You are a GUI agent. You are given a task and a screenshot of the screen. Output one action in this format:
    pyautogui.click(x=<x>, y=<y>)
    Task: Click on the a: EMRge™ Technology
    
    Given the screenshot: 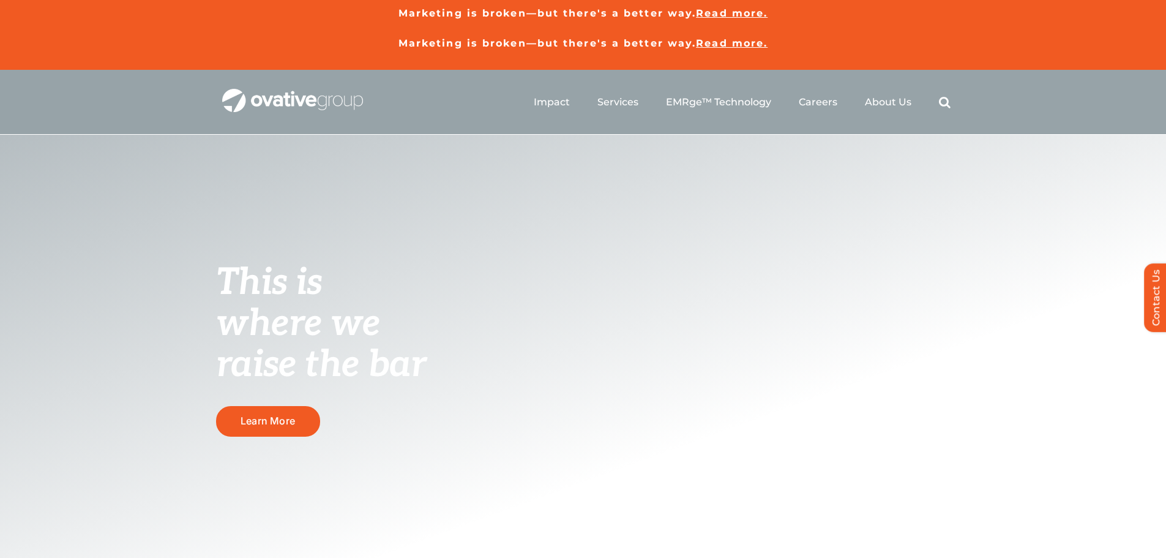 What is the action you would take?
    pyautogui.click(x=719, y=102)
    